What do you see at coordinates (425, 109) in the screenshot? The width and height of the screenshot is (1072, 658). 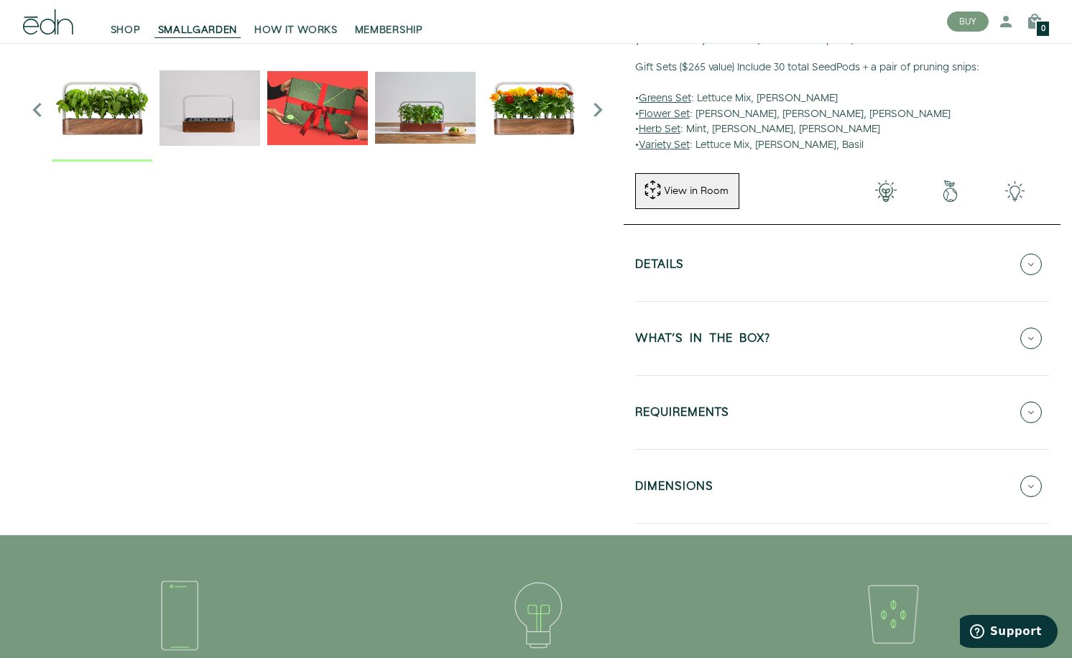 I see `div: 4 / 6` at bounding box center [425, 109].